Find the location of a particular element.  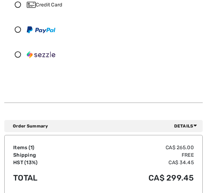

td: HST (13%) is located at coordinates (45, 163).